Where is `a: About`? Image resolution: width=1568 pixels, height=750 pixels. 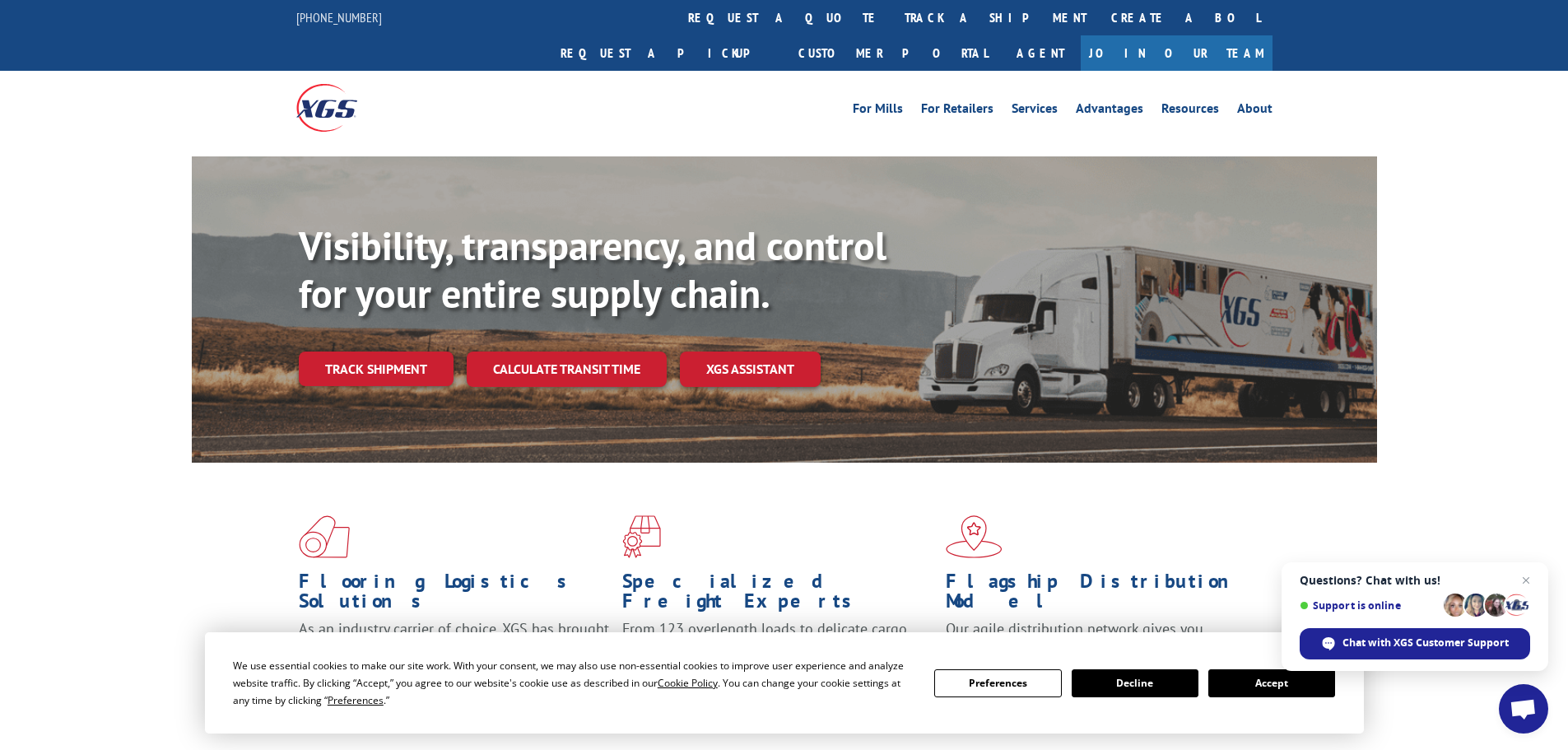 a: About is located at coordinates (1254, 111).